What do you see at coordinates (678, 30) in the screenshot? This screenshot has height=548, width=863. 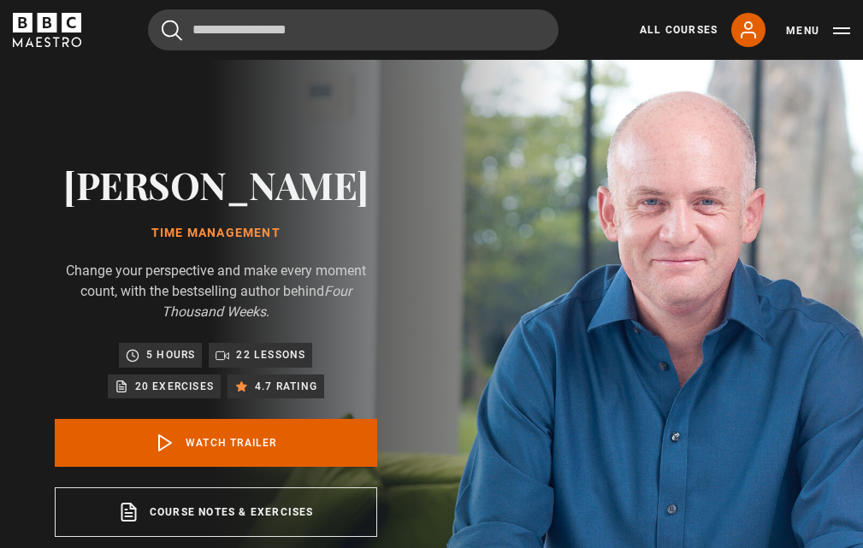 I see `a: All Courses` at bounding box center [678, 30].